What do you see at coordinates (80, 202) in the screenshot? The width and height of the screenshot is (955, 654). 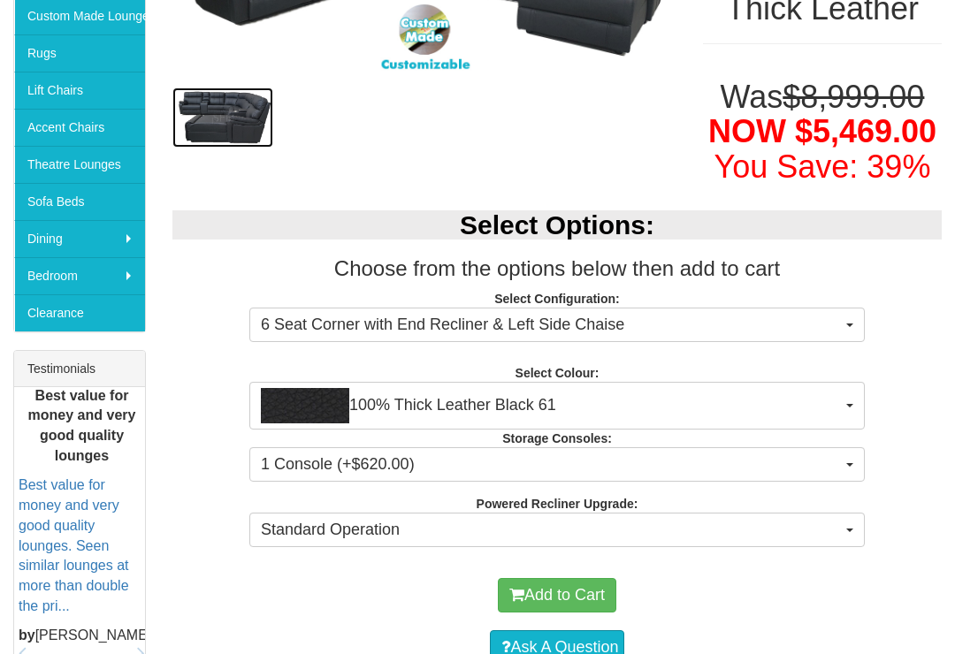 I see `a: Sofa Beds` at bounding box center [80, 202].